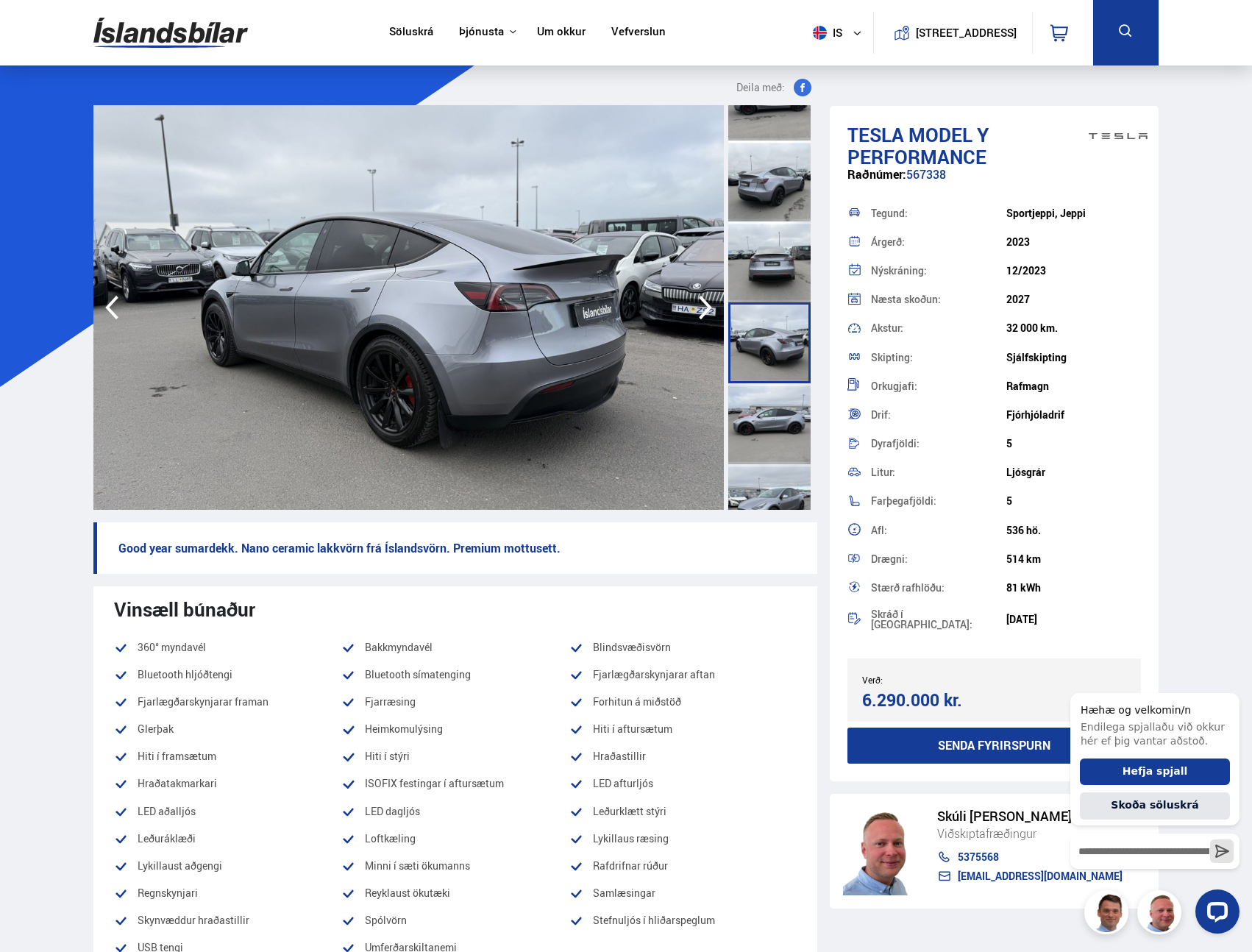 This screenshot has height=952, width=1252. Describe the element at coordinates (683, 647) in the screenshot. I see `li: Blindsvæðisvörn` at that location.